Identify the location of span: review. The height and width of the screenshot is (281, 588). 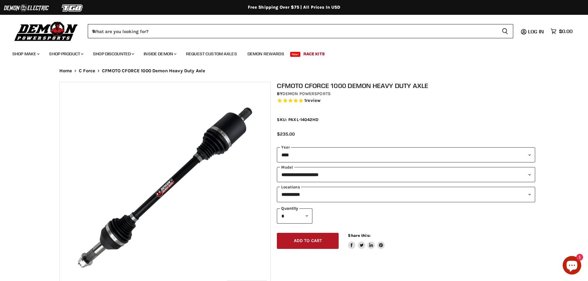
(313, 100).